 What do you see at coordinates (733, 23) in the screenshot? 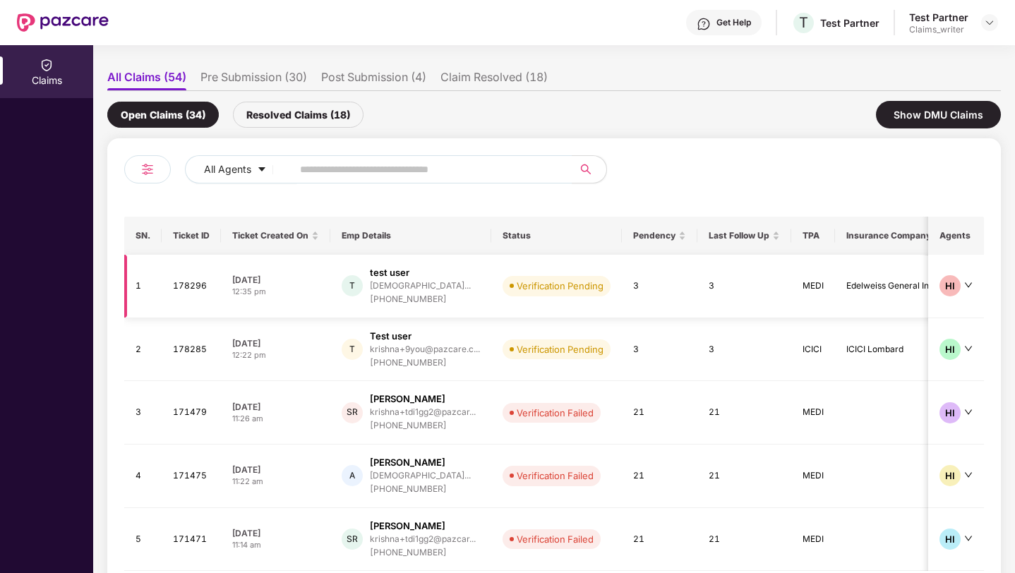
I see `div: Get Help` at bounding box center [733, 23].